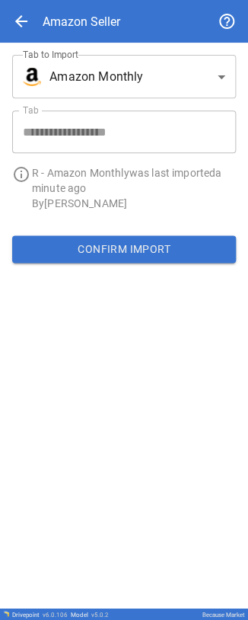 The image size is (248, 620). What do you see at coordinates (55, 614) in the screenshot?
I see `span: v 6.0.106` at bounding box center [55, 614].